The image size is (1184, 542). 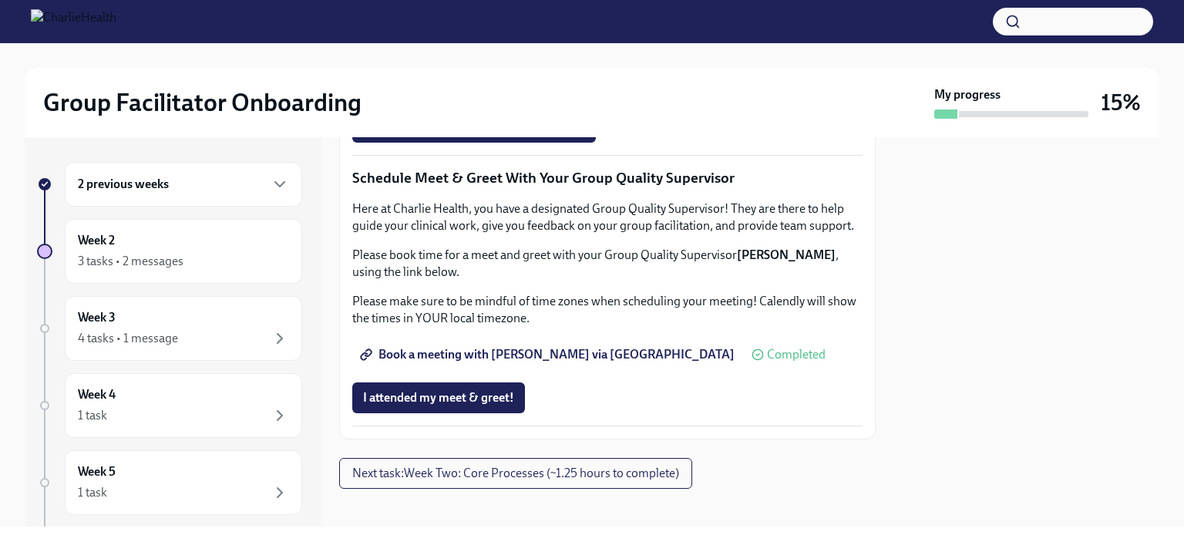 I want to click on p: Please book time for a meet and greet with your Group Quality Supervisor , using the link below., so click(x=607, y=264).